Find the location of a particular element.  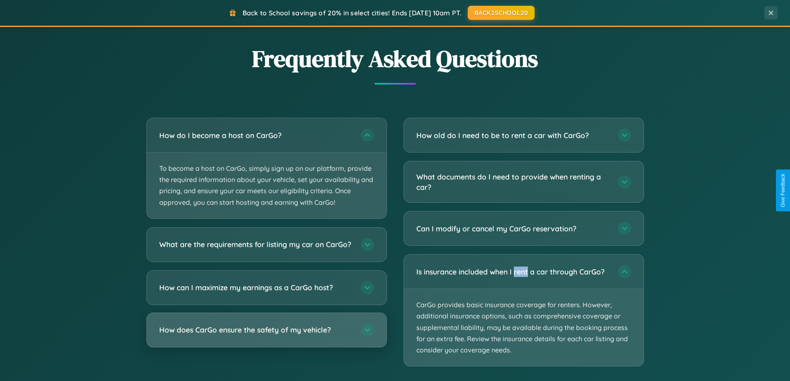

h3: How does CarGo ensure the safety of my vehicle? is located at coordinates (256, 330).